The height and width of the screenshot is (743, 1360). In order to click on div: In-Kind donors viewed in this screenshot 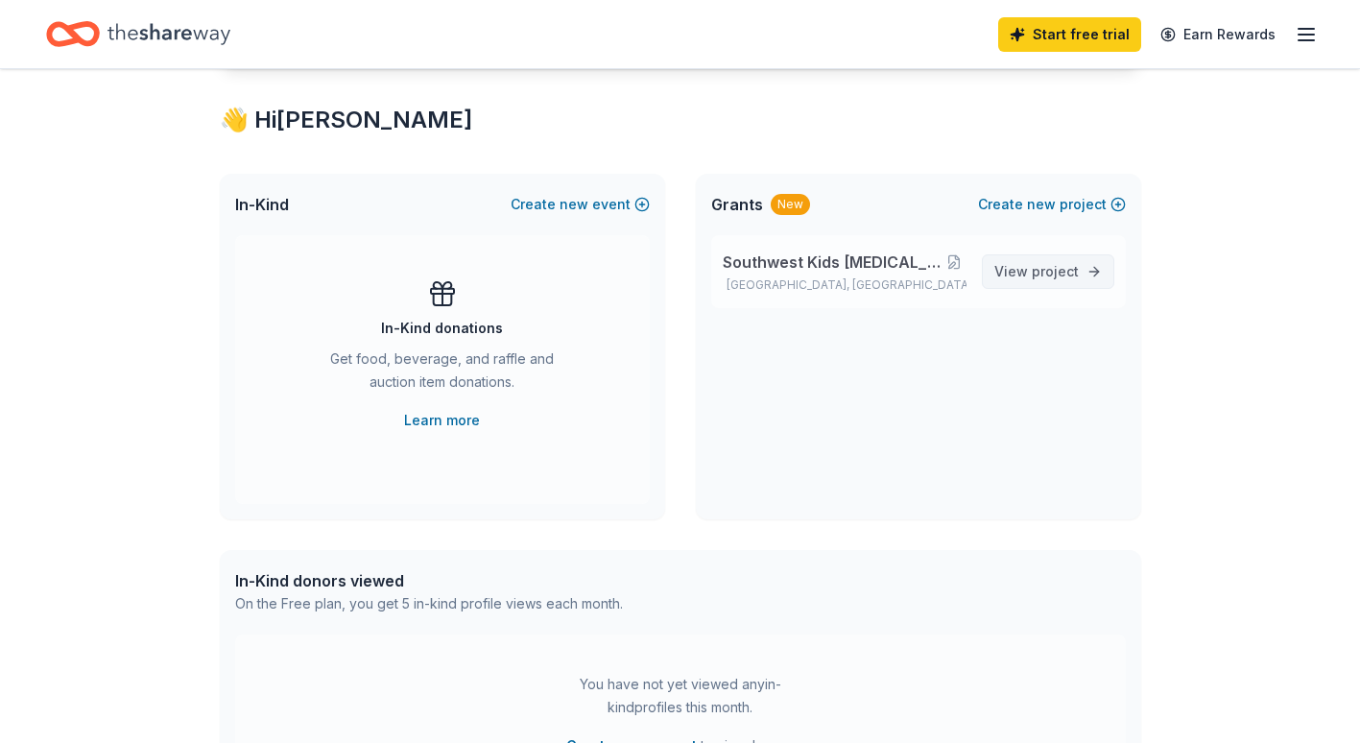, I will do `click(429, 581)`.